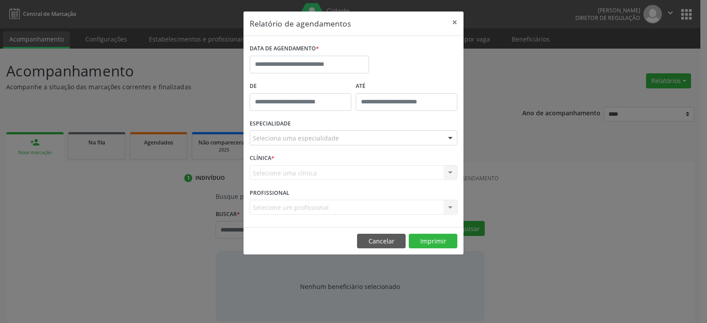  I want to click on label: PROFISSIONAL, so click(269, 193).